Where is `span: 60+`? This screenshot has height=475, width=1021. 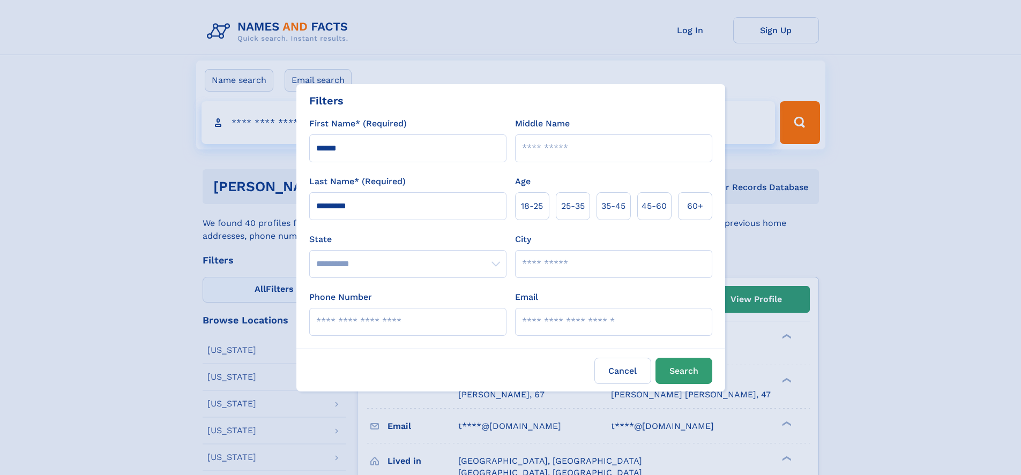
span: 60+ is located at coordinates (695, 206).